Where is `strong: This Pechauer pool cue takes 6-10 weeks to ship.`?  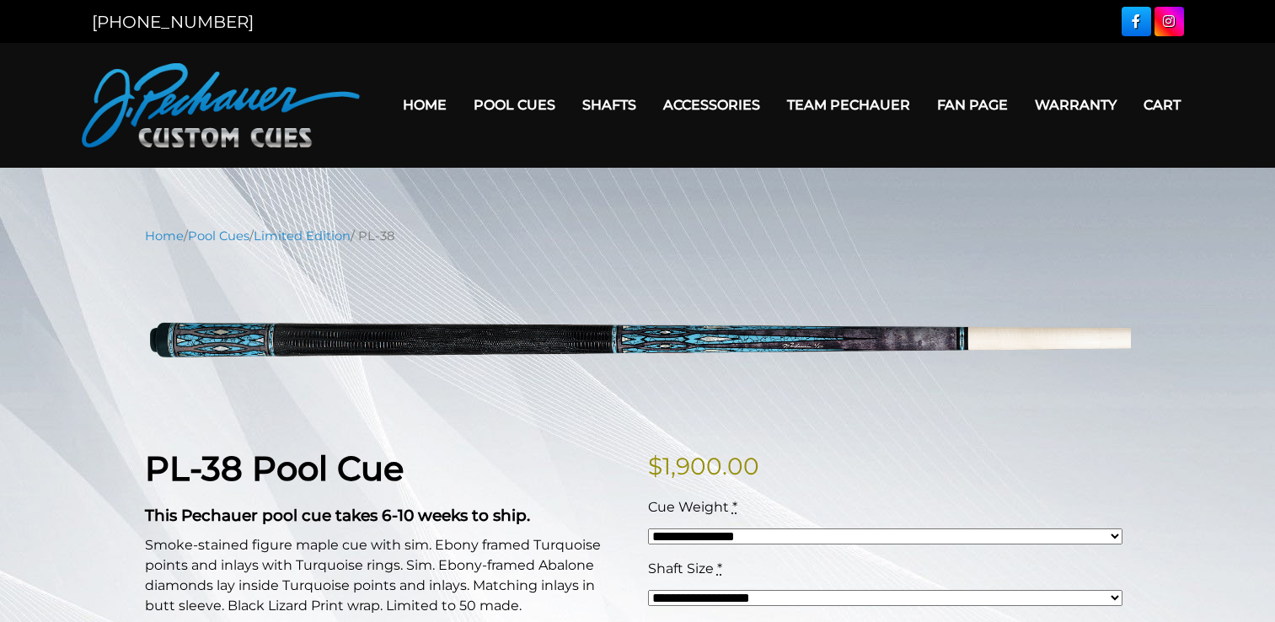 strong: This Pechauer pool cue takes 6-10 weeks to ship. is located at coordinates (337, 515).